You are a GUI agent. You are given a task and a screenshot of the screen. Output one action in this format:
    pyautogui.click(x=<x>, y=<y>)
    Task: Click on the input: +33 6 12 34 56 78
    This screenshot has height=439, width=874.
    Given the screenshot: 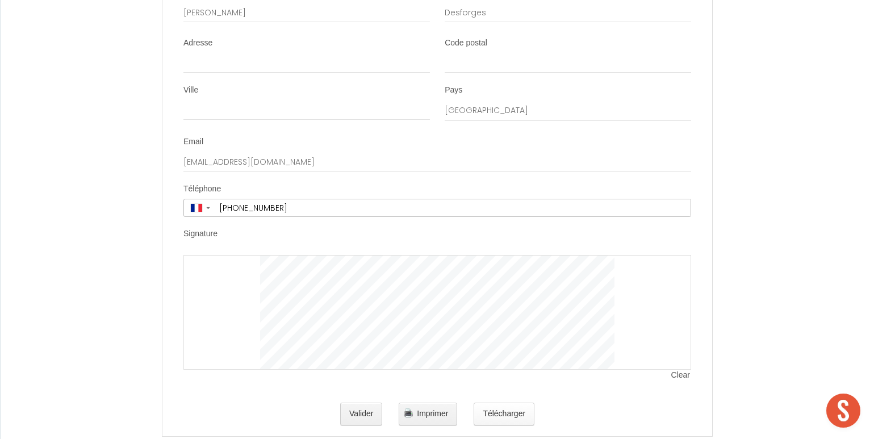 What is the action you would take?
    pyautogui.click(x=452, y=208)
    